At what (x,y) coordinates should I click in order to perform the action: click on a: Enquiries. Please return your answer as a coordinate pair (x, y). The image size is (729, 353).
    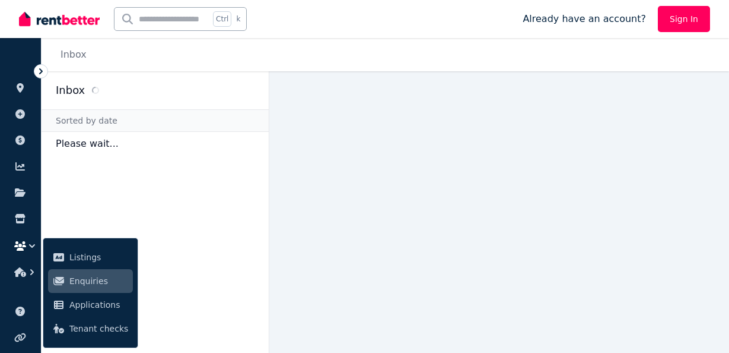
    Looking at the image, I should click on (90, 281).